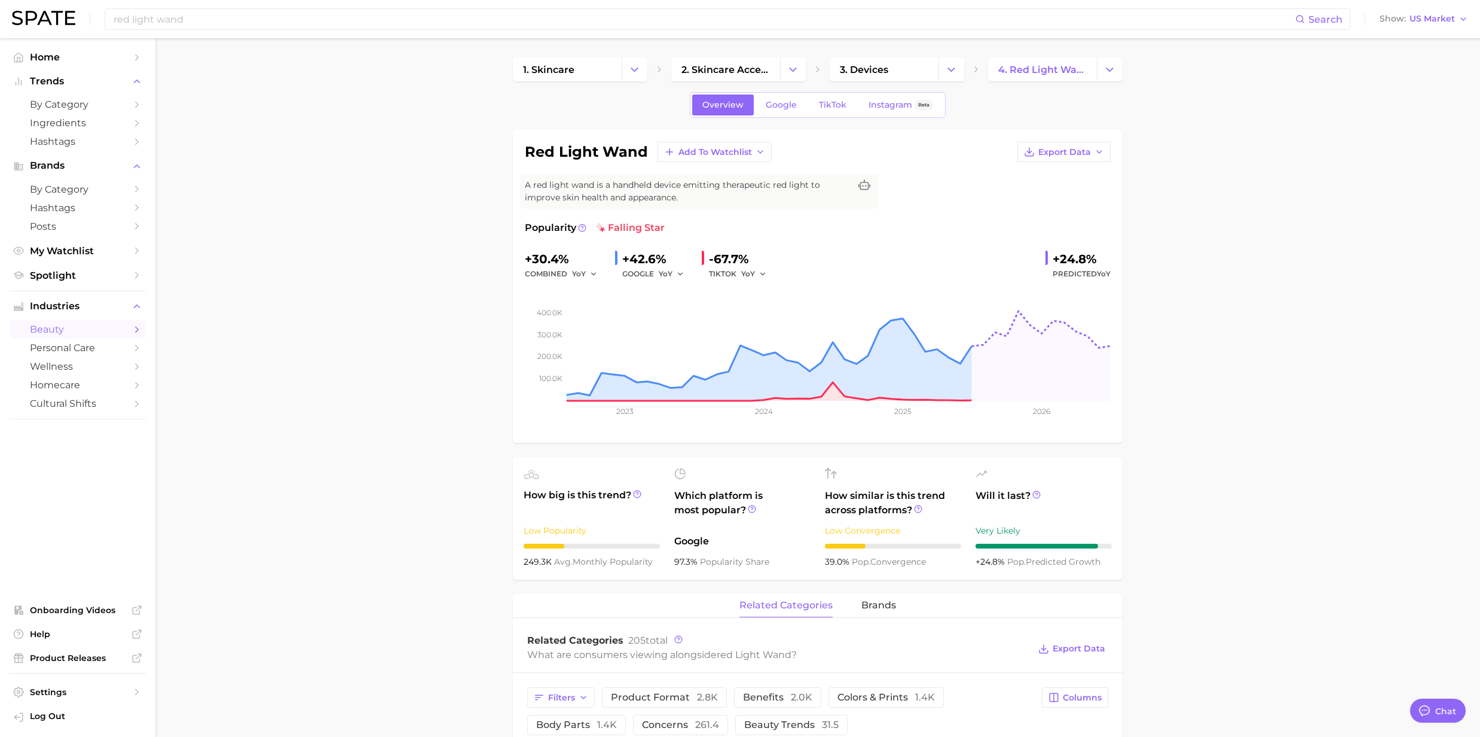 Image resolution: width=1480 pixels, height=737 pixels. I want to click on span: Add to Watchlist, so click(715, 152).